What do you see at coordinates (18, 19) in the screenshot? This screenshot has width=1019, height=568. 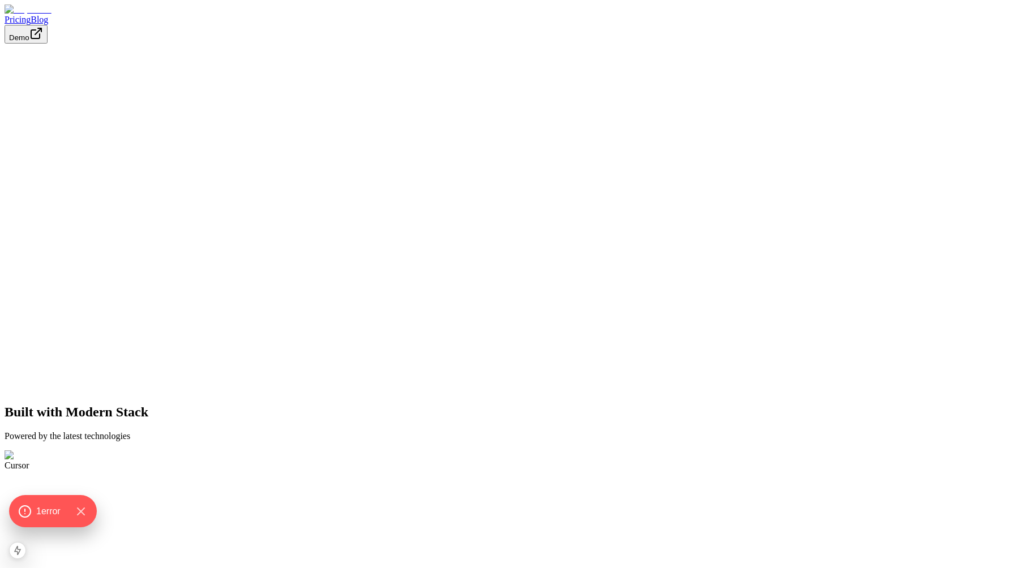 I see `a: Pricing` at bounding box center [18, 19].